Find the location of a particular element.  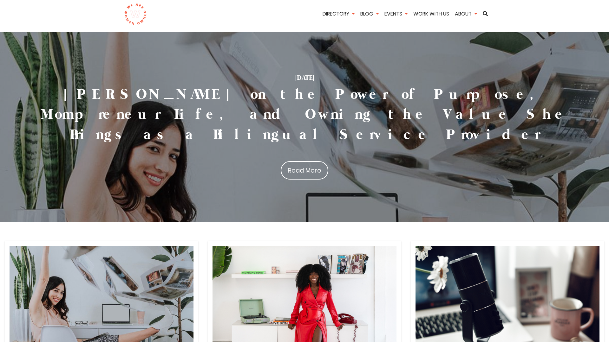

a: About is located at coordinates (466, 14).